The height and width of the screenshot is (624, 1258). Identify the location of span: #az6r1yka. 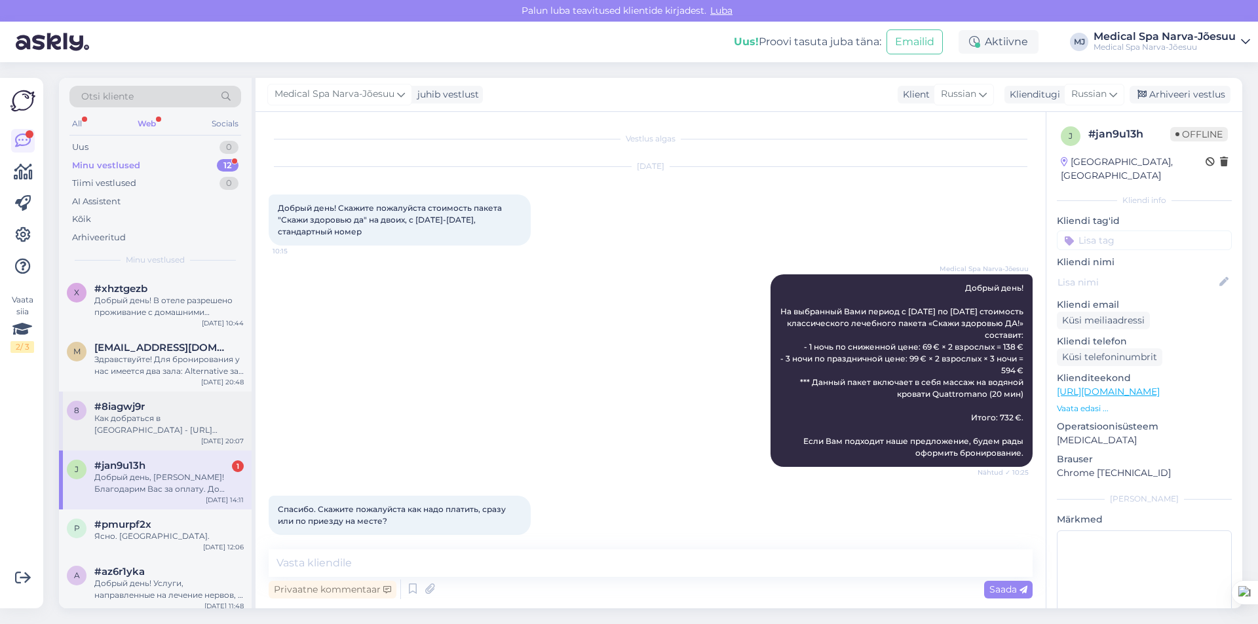
(119, 572).